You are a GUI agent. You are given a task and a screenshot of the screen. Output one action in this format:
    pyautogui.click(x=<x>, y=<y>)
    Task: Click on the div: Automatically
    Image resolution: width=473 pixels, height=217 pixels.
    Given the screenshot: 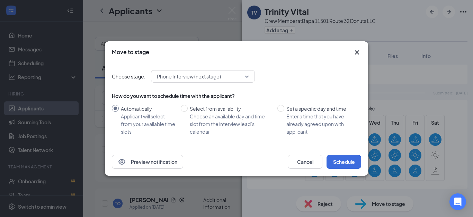 What is the action you would take?
    pyautogui.click(x=148, y=108)
    